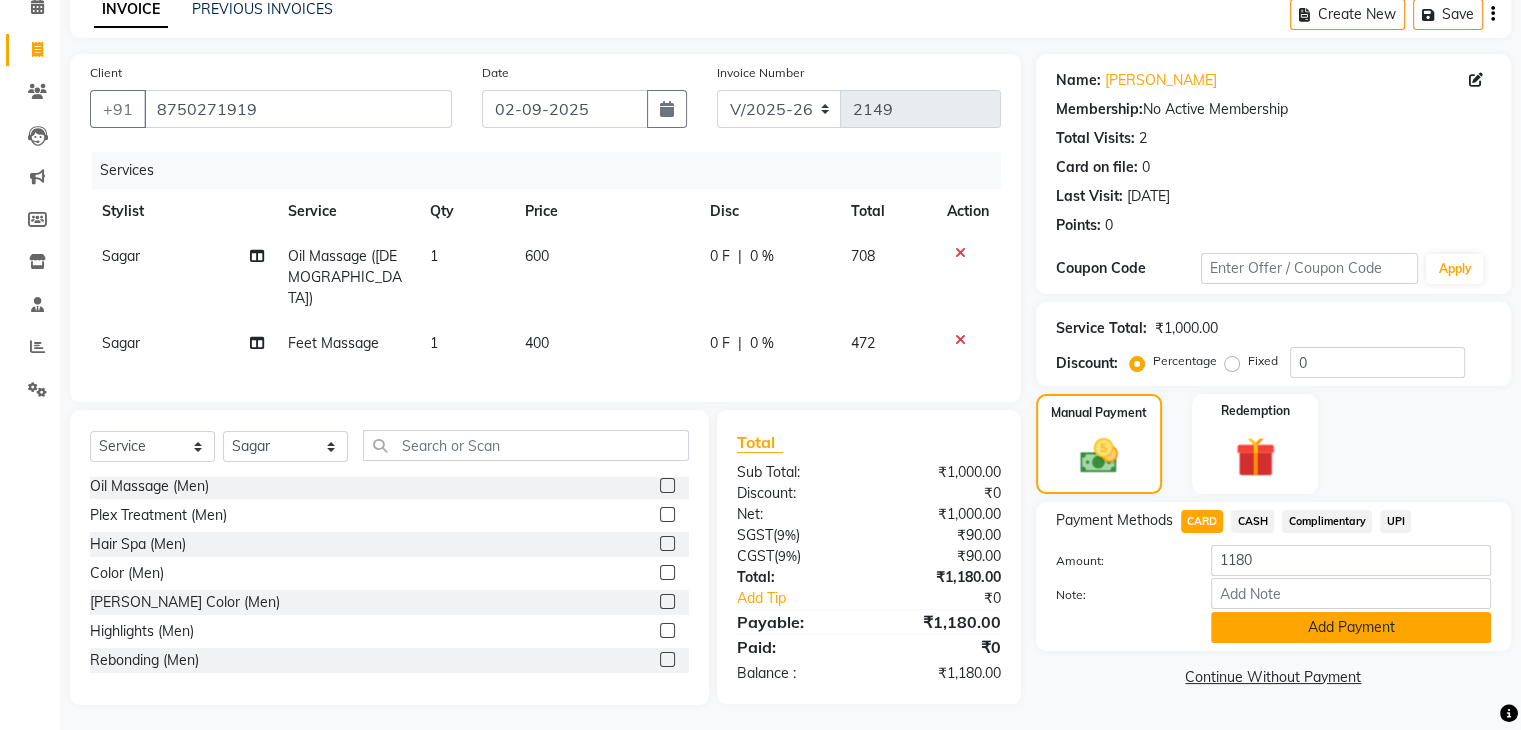  What do you see at coordinates (127, 573) in the screenshot?
I see `div: Color (Men)` at bounding box center [127, 573].